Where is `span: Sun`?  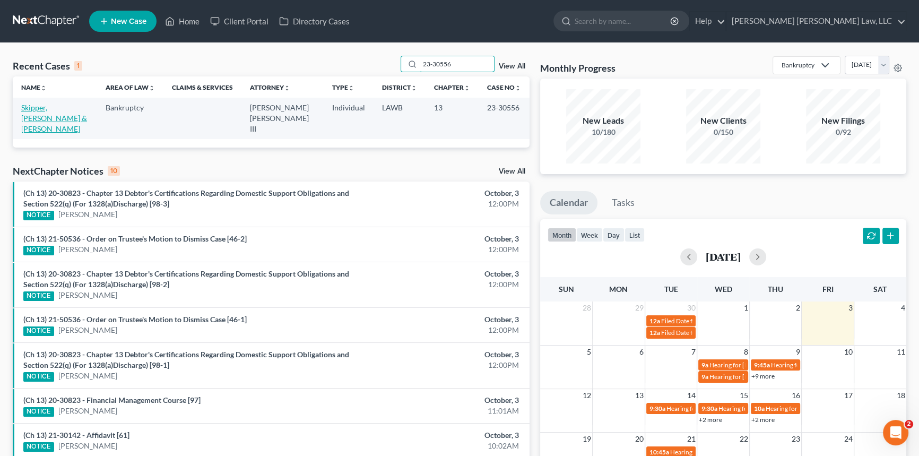
span: Sun is located at coordinates (566, 289).